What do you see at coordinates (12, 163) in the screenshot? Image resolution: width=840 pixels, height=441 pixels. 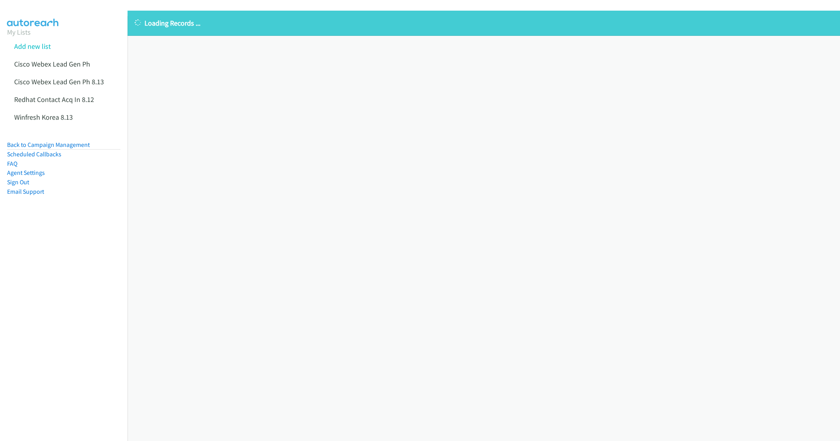 I see `a: FAQ` at bounding box center [12, 163].